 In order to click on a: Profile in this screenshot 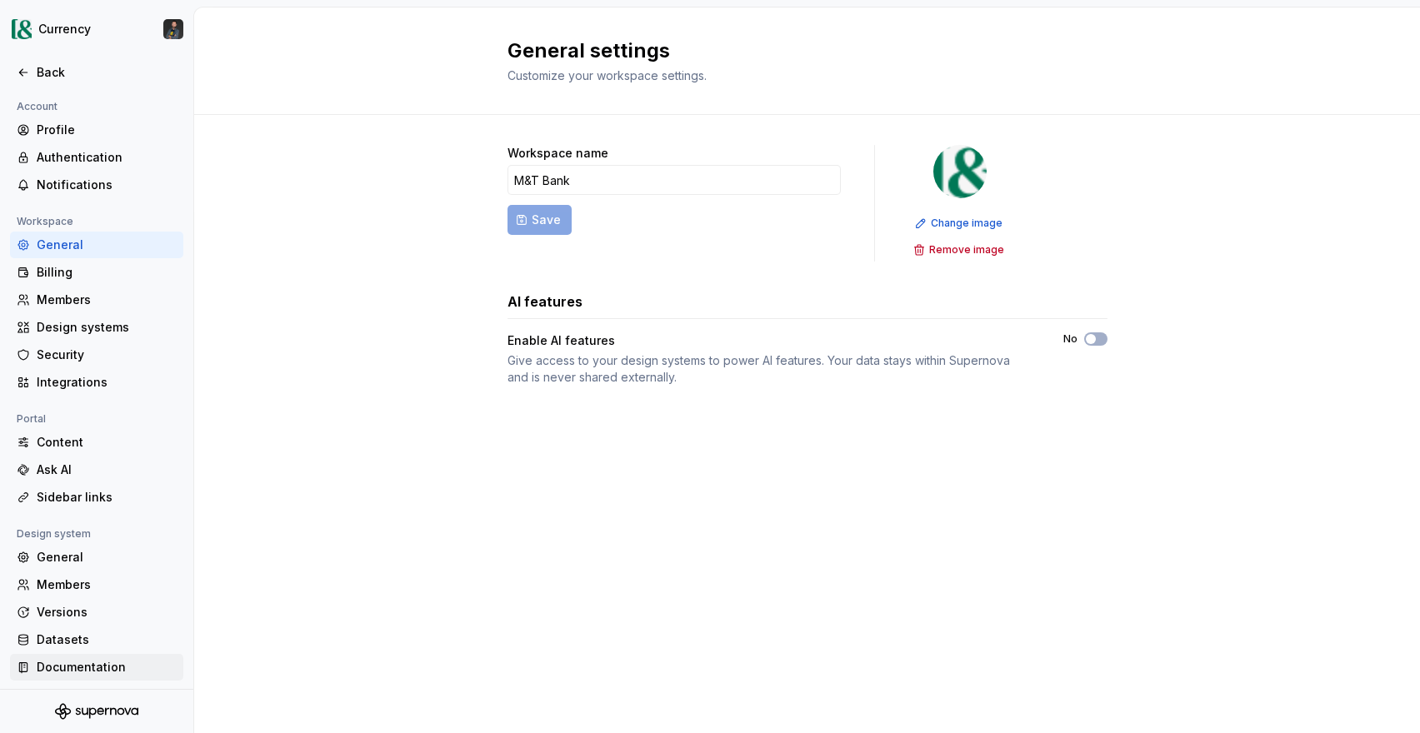, I will do `click(97, 130)`.